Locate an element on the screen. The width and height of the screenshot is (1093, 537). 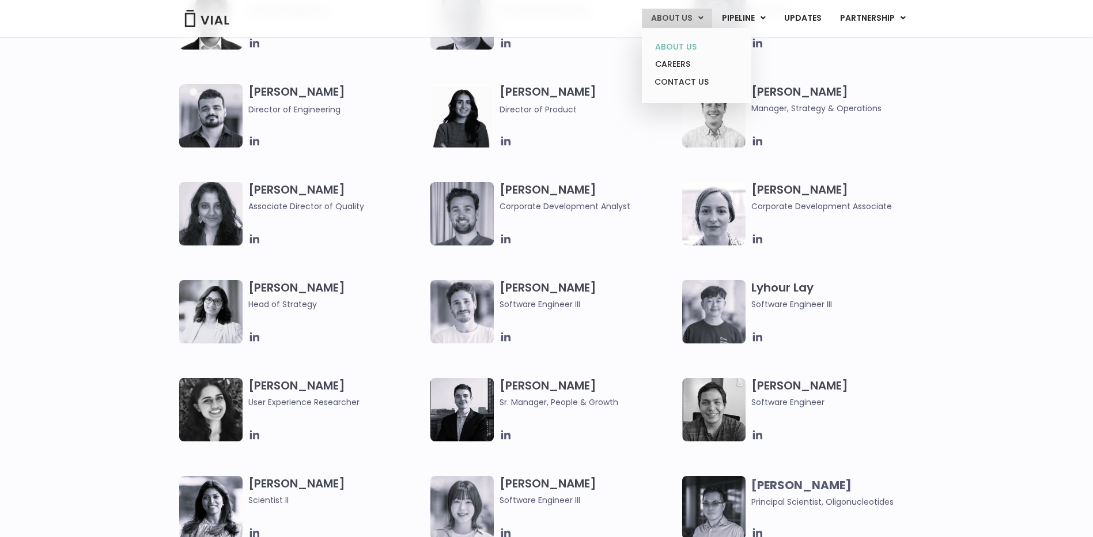
img: Kyle Mayfield is located at coordinates (714, 116).